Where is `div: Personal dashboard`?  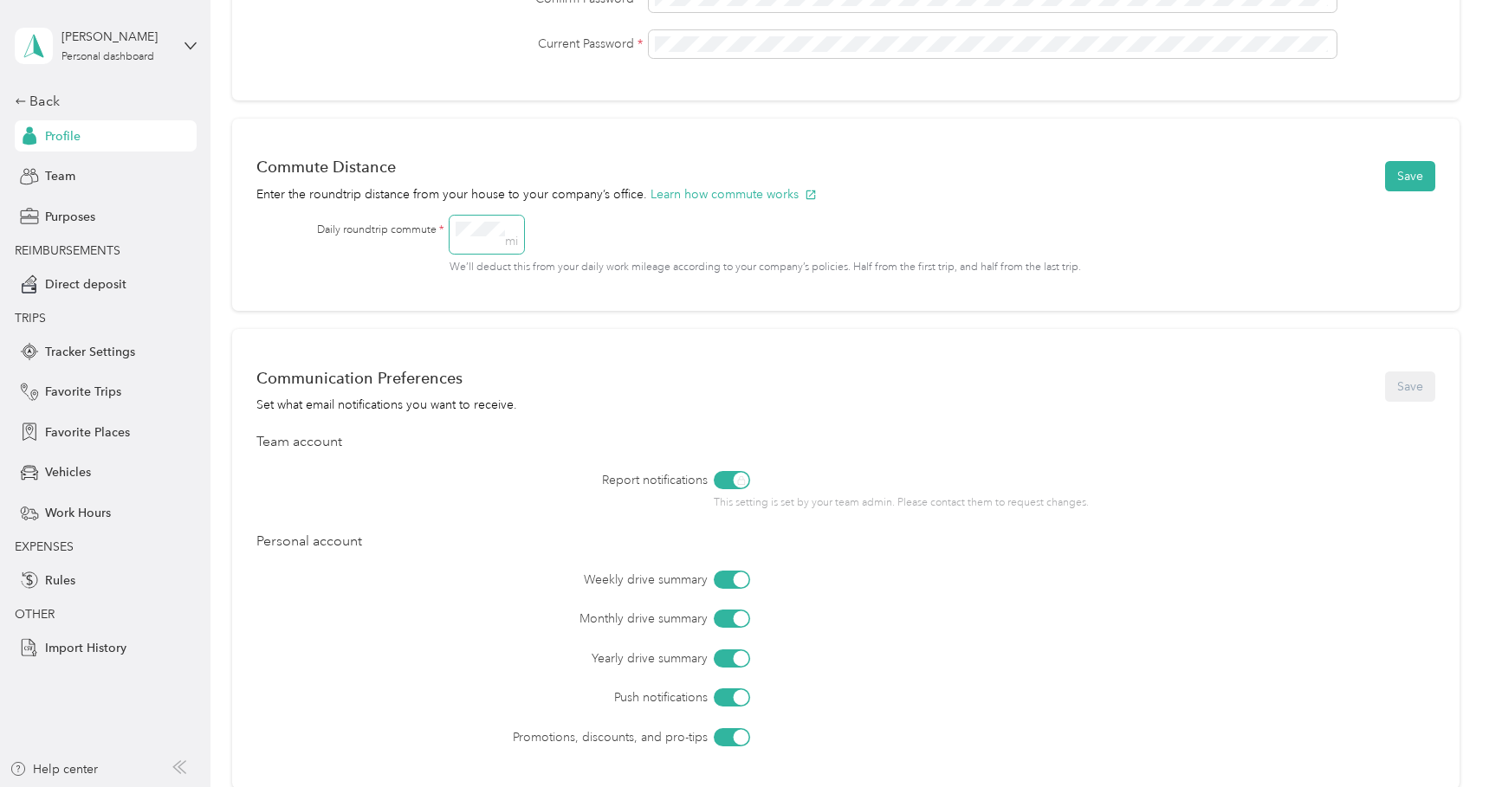
div: Personal dashboard is located at coordinates (107, 57).